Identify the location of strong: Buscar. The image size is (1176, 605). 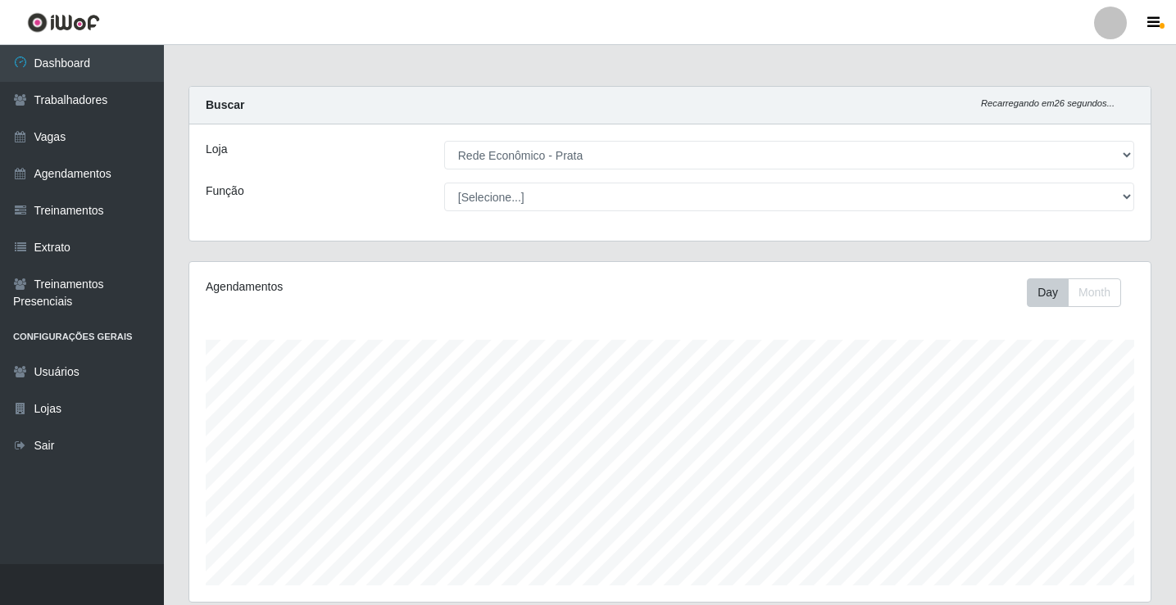
(224, 105).